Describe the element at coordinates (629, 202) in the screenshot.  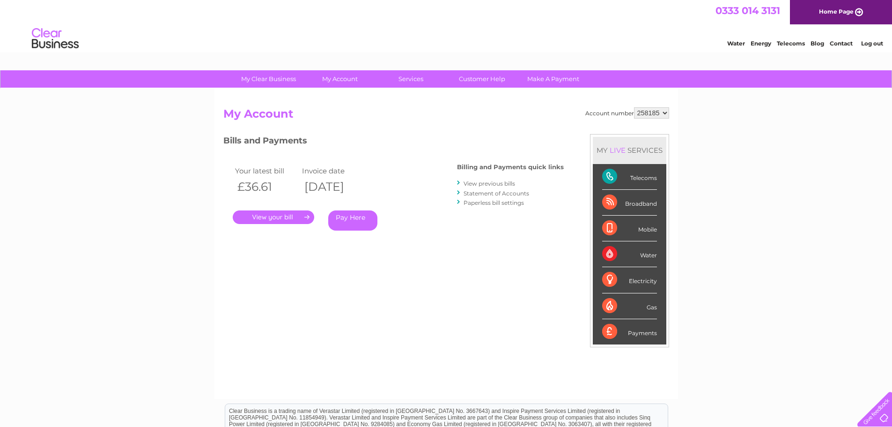
I see `div: Broadband` at that location.